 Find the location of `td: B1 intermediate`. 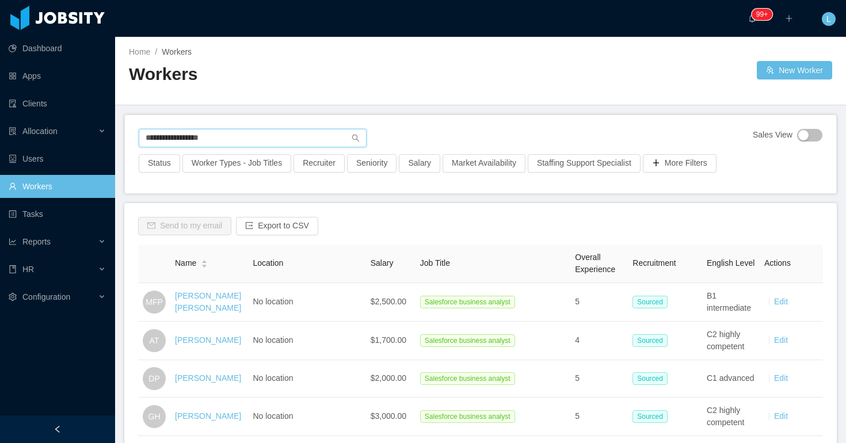

td: B1 intermediate is located at coordinates (731, 302).